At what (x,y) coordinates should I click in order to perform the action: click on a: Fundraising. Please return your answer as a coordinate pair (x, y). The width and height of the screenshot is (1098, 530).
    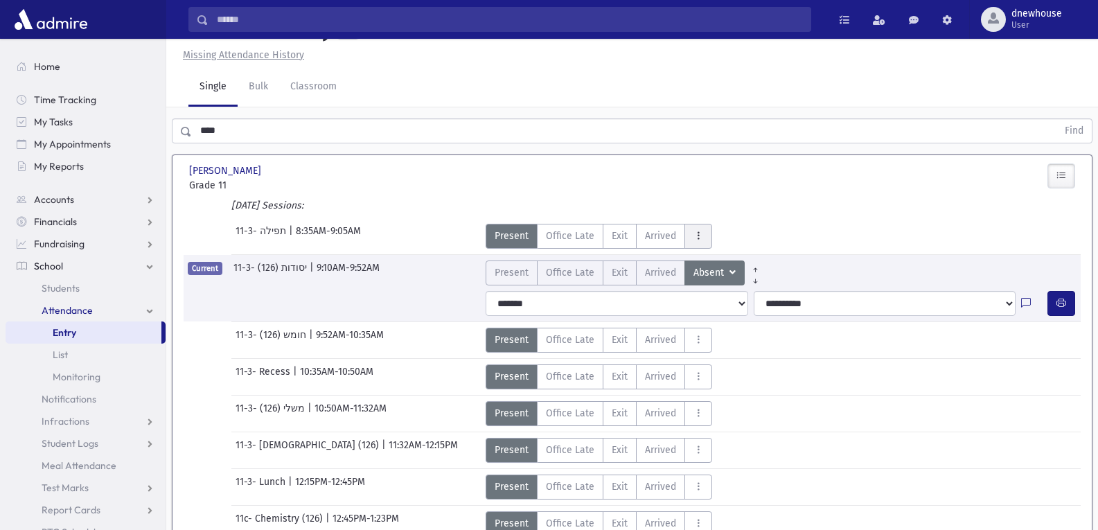
    Looking at the image, I should click on (85, 244).